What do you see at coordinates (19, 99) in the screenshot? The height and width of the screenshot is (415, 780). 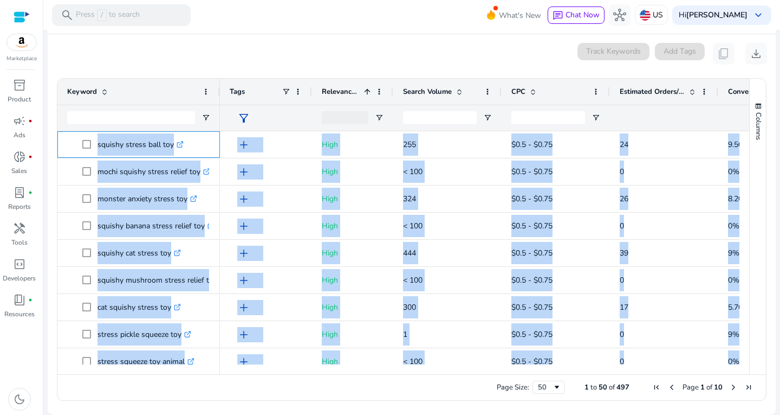 I see `p: Product` at bounding box center [19, 99].